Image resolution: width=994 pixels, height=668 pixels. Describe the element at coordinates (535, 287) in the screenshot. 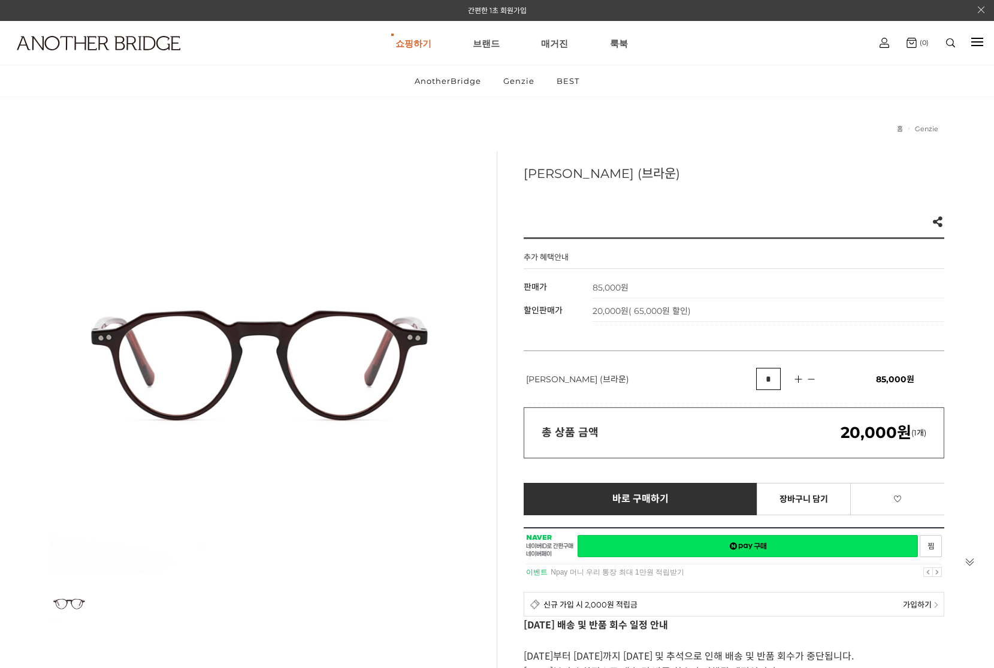

I see `span: 판매가` at that location.